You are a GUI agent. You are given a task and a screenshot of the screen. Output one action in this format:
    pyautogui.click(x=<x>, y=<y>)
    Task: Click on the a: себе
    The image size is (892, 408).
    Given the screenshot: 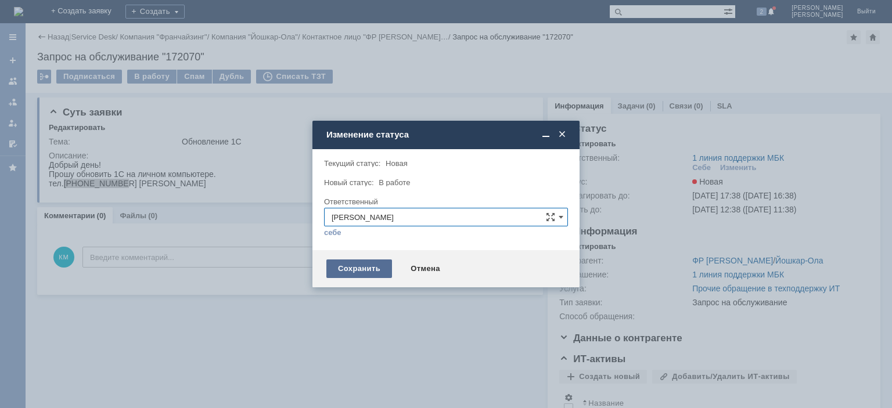 What is the action you would take?
    pyautogui.click(x=333, y=233)
    